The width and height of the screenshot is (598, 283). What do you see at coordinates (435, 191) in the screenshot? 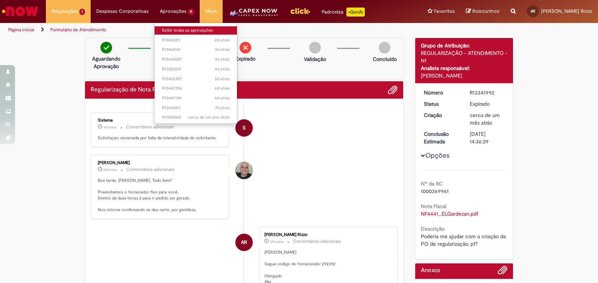
I see `span: 1000369961` at bounding box center [435, 191].